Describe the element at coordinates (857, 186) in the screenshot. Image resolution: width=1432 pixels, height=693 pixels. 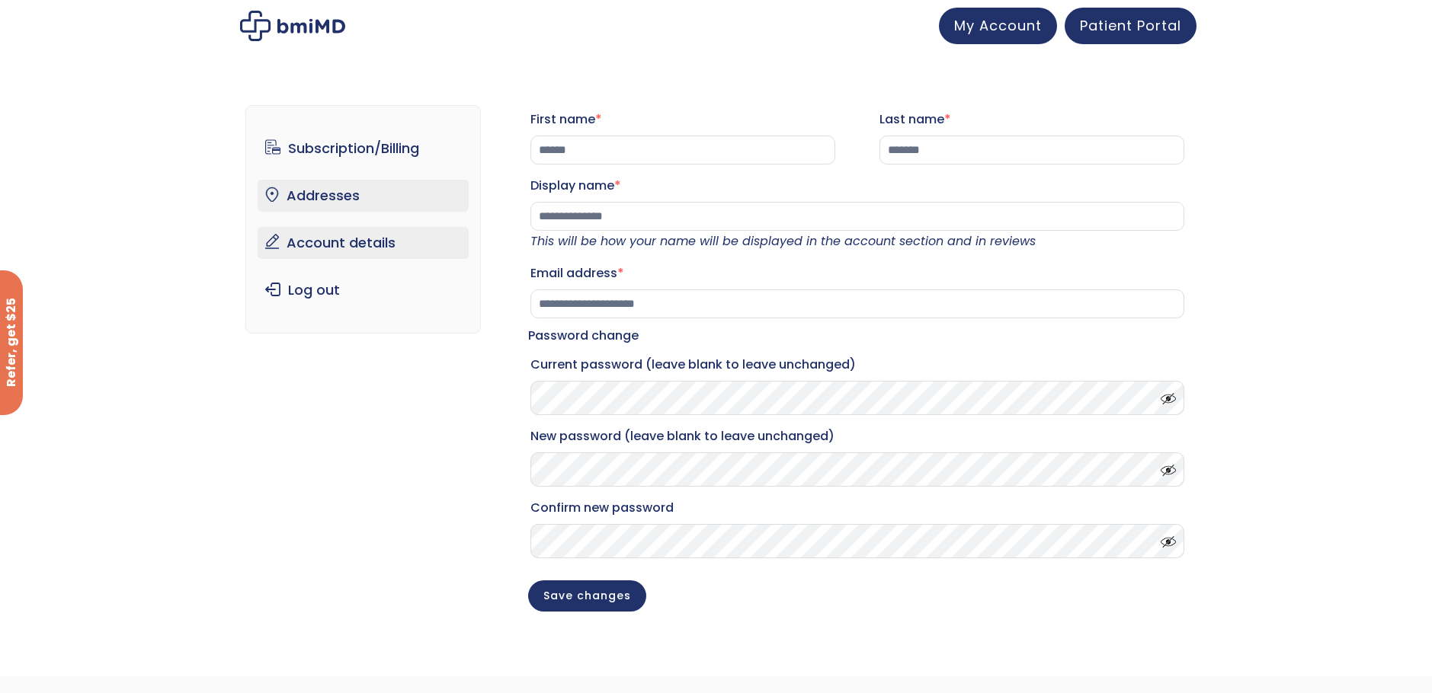
I see `label: Display name` at that location.